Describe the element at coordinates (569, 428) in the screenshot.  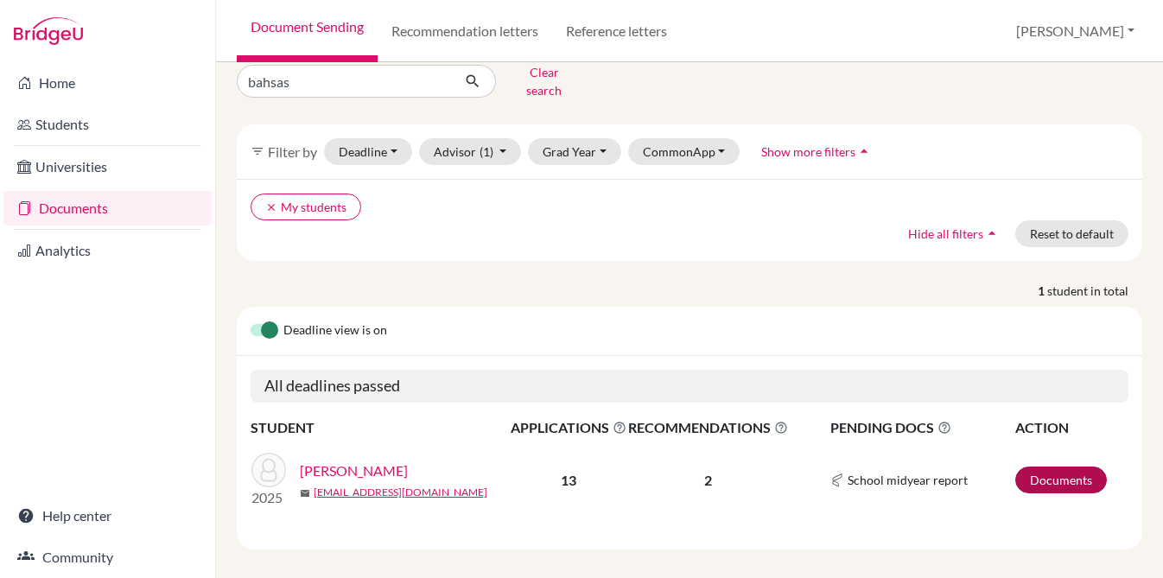
I see `span: APPLICATIONS` at that location.